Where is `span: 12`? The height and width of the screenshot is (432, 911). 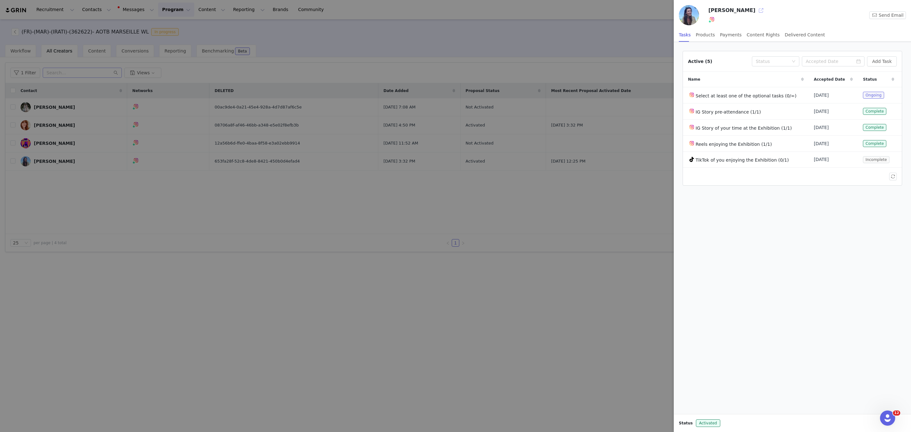 span: 12 is located at coordinates (896, 413).